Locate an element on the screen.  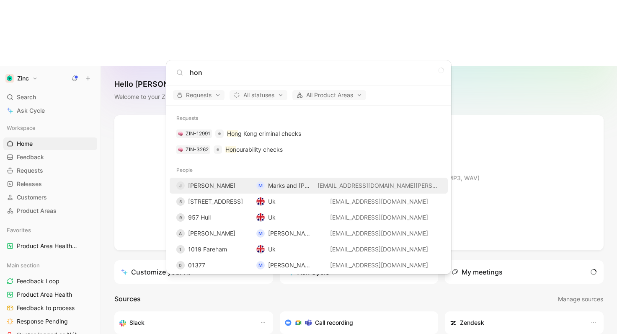
span: 957 Hull is located at coordinates (200, 217).